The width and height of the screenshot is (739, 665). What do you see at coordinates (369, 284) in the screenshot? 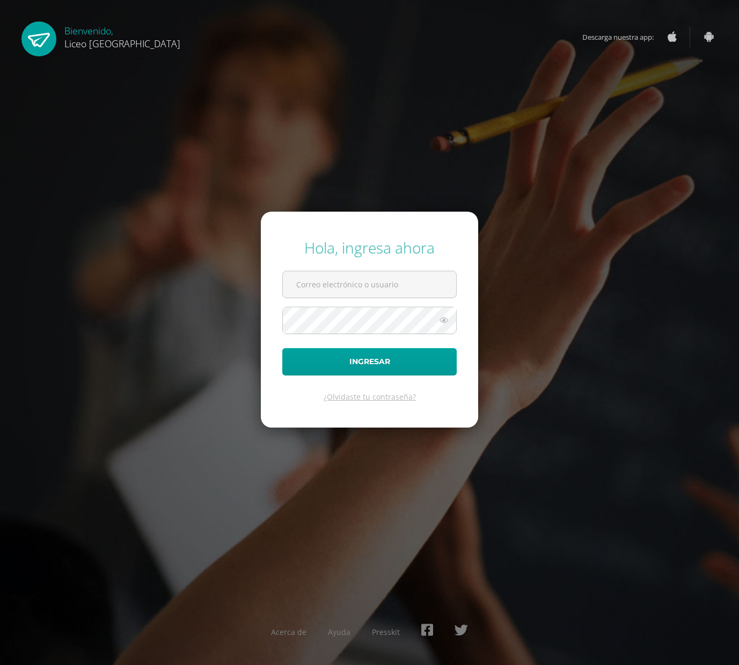
I see `input: Correo electrónico o usuario` at bounding box center [369, 284].